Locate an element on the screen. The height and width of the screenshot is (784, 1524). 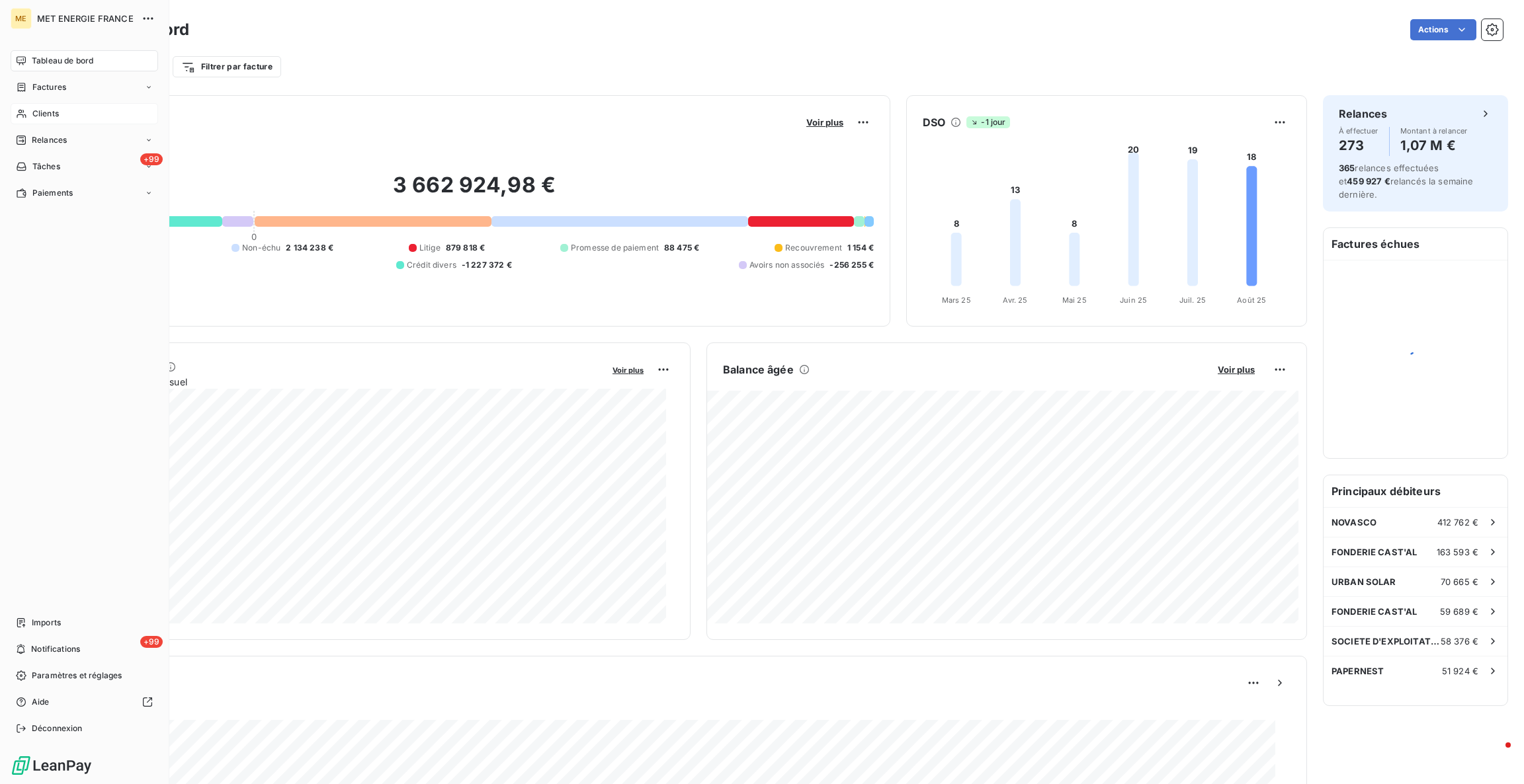
span: PAPERNEST is located at coordinates (1358, 671).